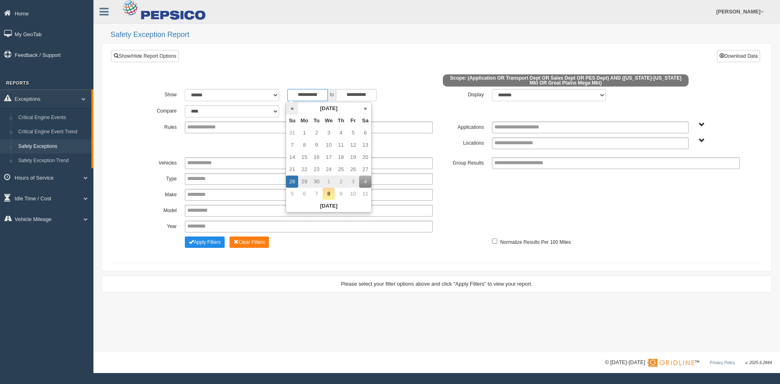  I want to click on label: Year, so click(155, 226).